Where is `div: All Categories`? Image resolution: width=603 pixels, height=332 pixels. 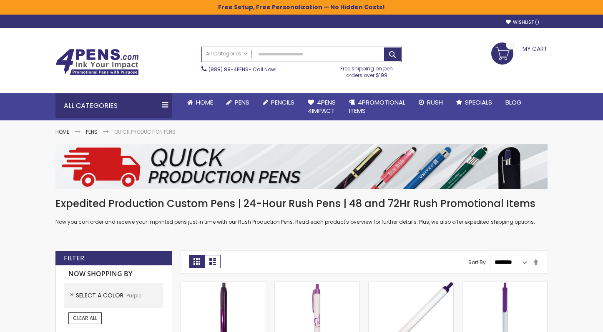 div: All Categories is located at coordinates (114, 106).